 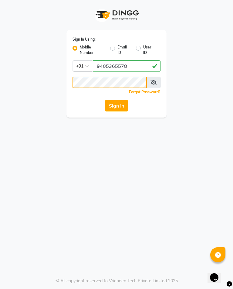 I want to click on label: Email ID, so click(x=124, y=50).